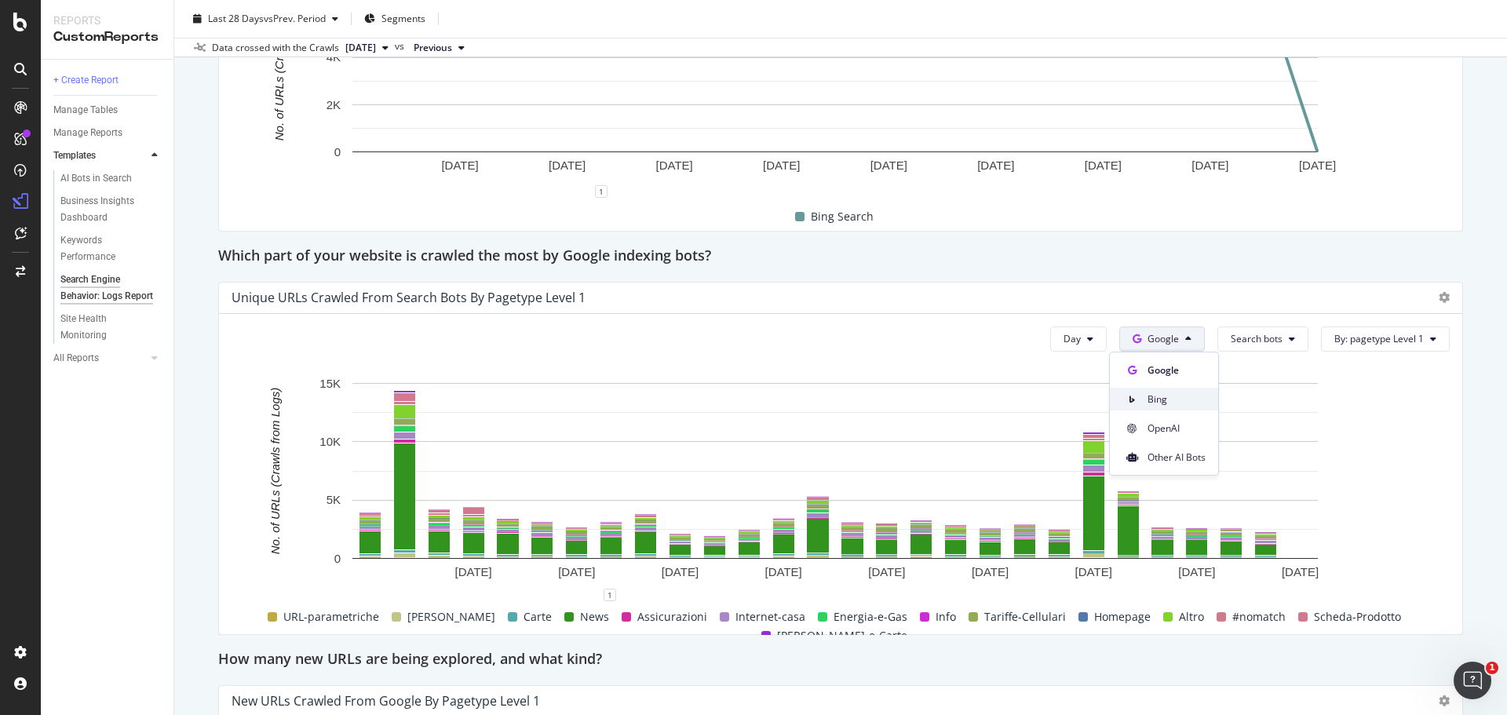  Describe the element at coordinates (1259, 617) in the screenshot. I see `span: #nomatch` at that location.